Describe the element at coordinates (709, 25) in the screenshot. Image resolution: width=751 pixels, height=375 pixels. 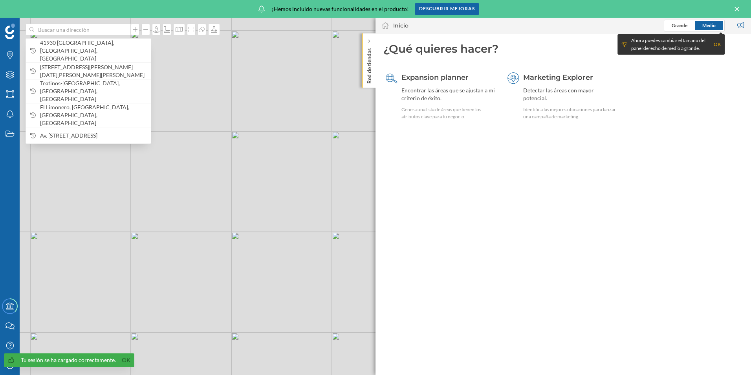
I see `span: Medio` at that location.